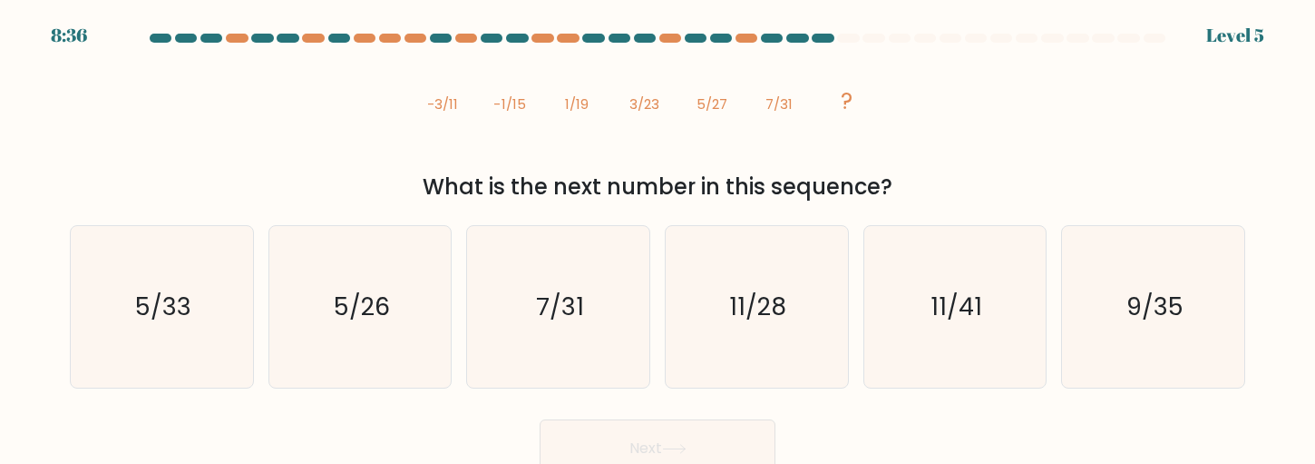  I want to click on text: 5/33, so click(163, 306).